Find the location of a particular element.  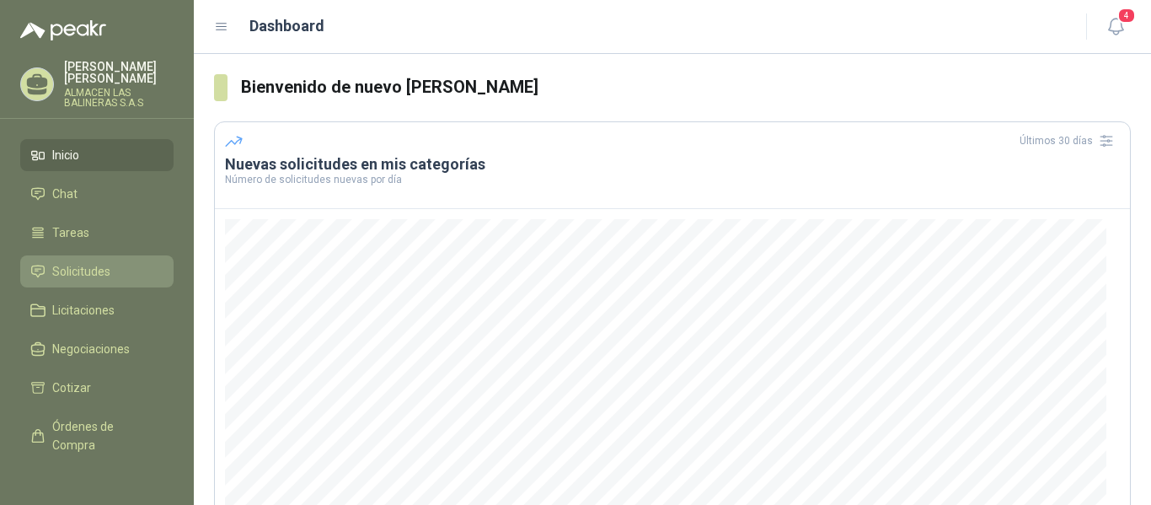

p: Número de solicitudes nuevas por día is located at coordinates (673, 180).